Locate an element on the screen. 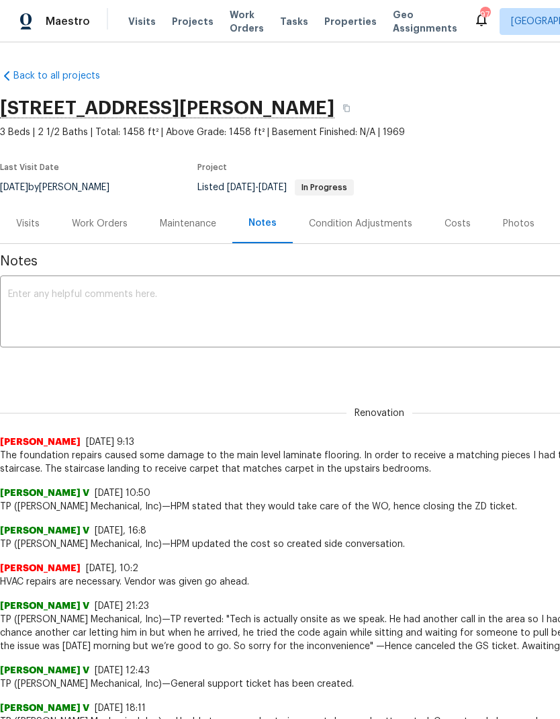  div: Costs is located at coordinates (458, 224).